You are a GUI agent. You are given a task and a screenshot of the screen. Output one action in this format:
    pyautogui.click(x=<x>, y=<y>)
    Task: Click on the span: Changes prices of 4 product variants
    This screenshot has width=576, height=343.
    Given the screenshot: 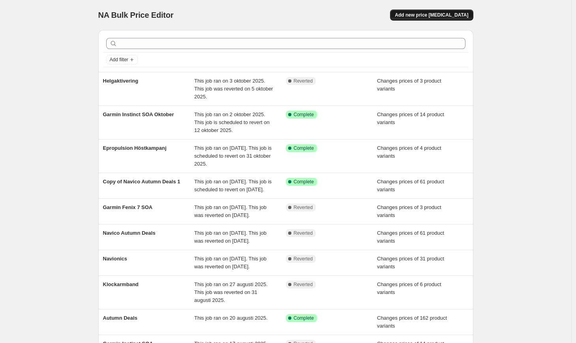 What is the action you would take?
    pyautogui.click(x=409, y=152)
    